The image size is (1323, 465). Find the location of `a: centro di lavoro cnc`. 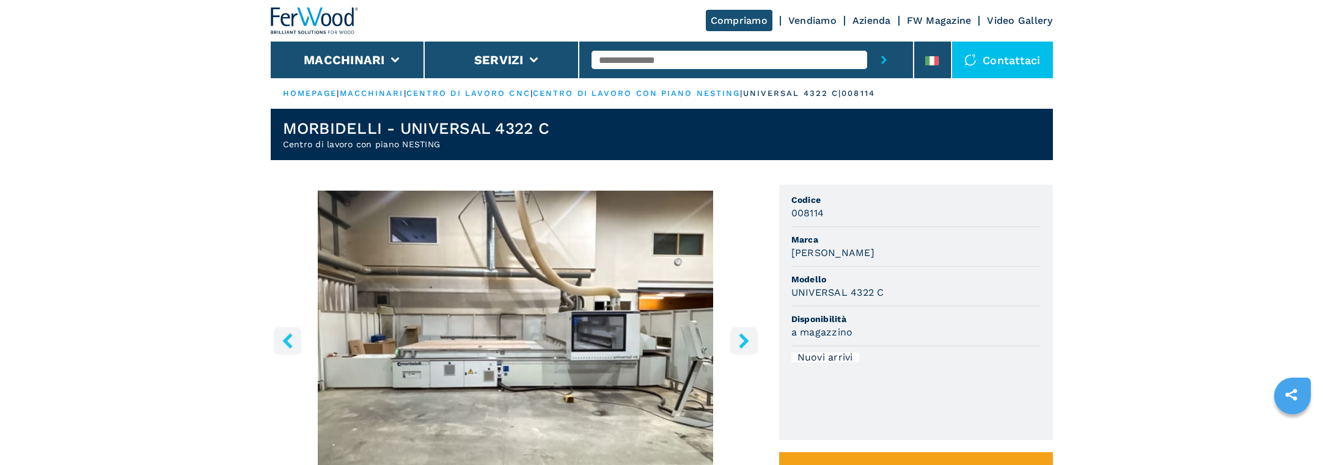

a: centro di lavoro cnc is located at coordinates (468, 93).